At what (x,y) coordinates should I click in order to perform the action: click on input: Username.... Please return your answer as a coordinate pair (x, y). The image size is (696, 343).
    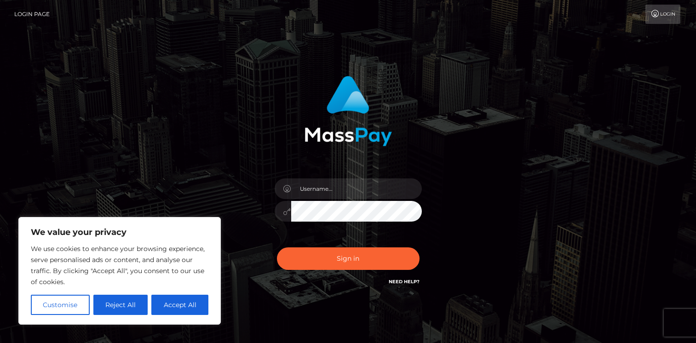
    Looking at the image, I should click on (356, 189).